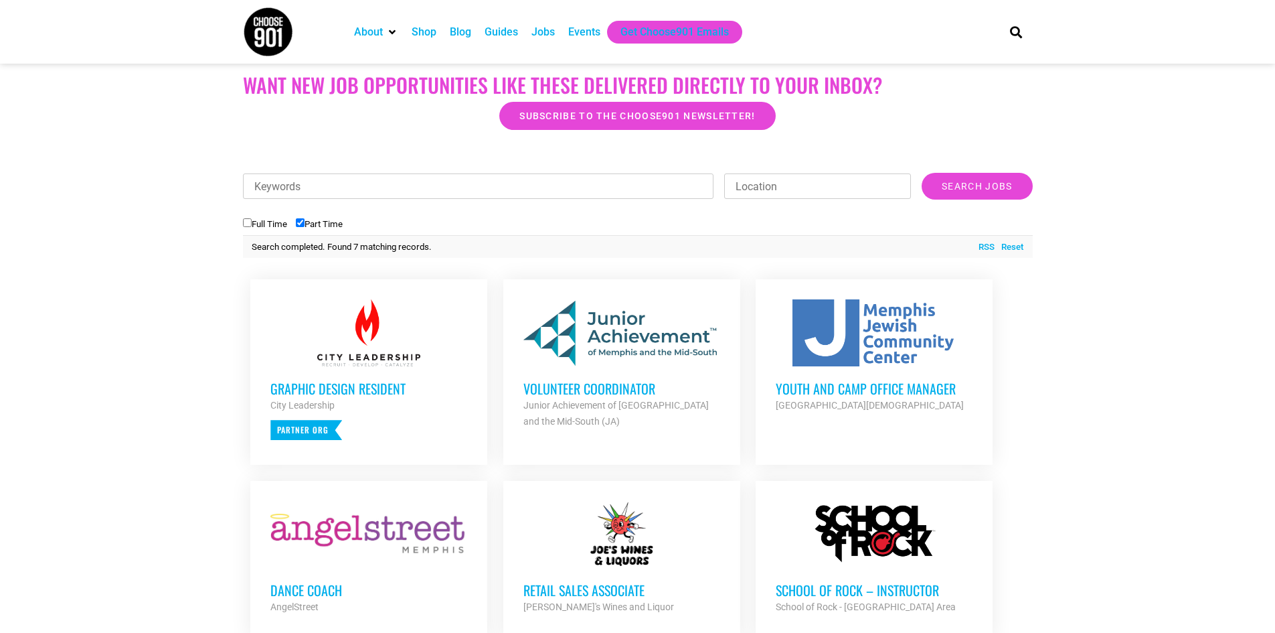 The height and width of the screenshot is (633, 1275). Describe the element at coordinates (479, 186) in the screenshot. I see `input: Keywords` at that location.